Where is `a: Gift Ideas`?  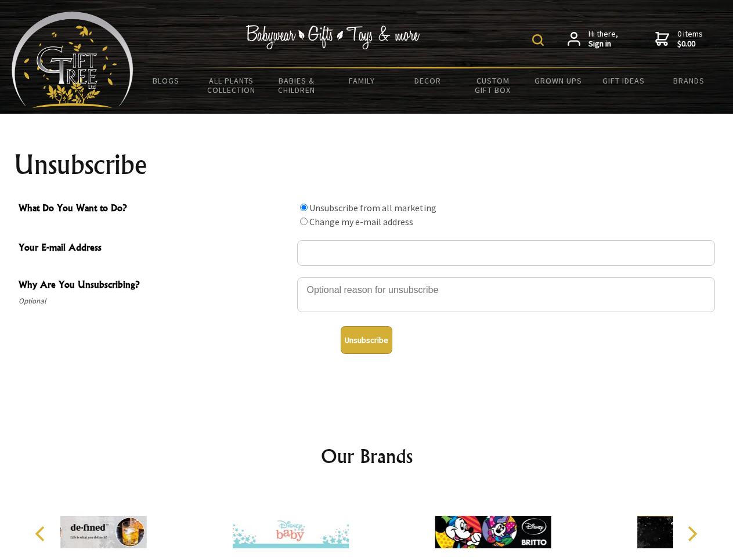 a: Gift Ideas is located at coordinates (623, 81).